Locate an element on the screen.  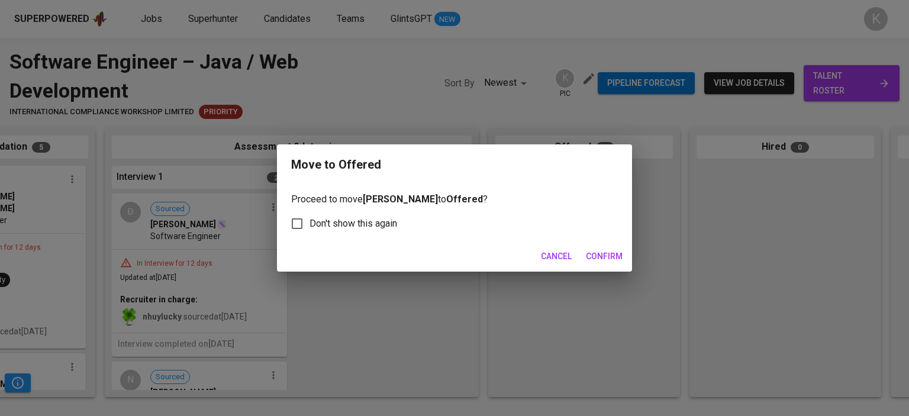
button: Cancel is located at coordinates (556, 256).